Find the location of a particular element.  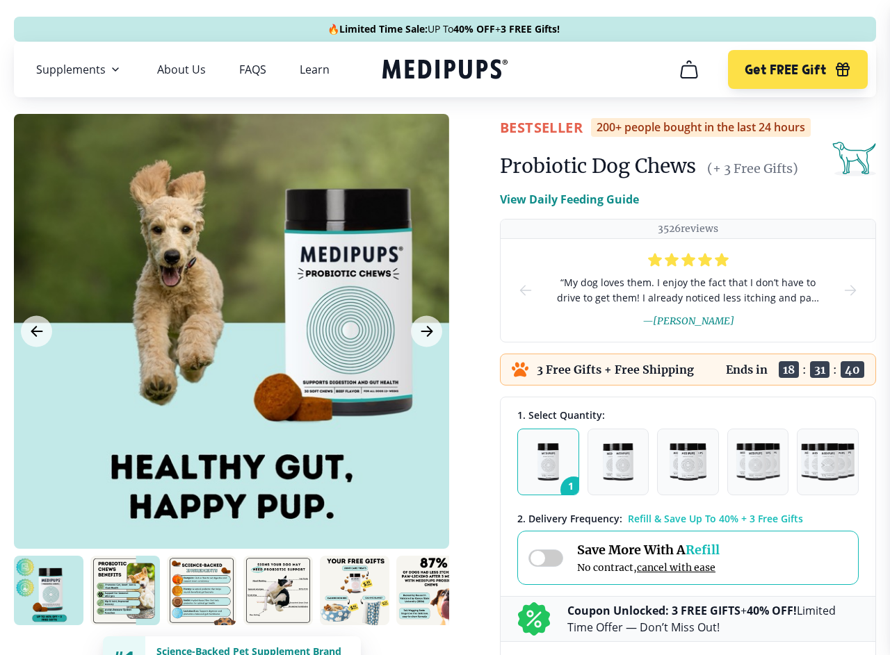

p: 3 Free Gifts + Free Shipping is located at coordinates (615, 370).